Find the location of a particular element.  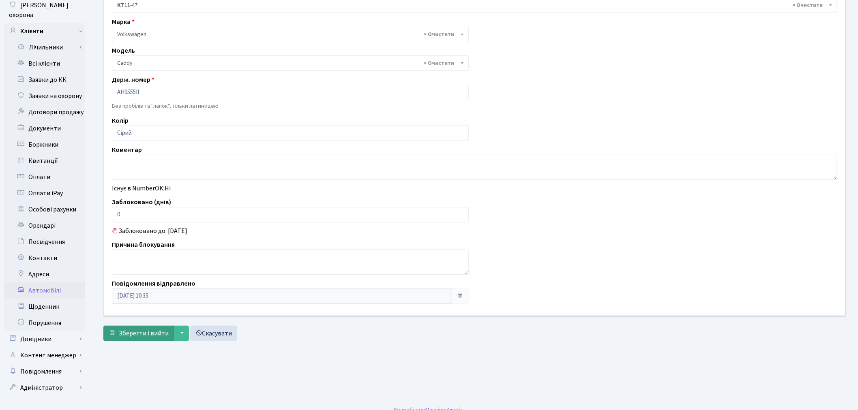

a: Скасувати is located at coordinates (214, 334).